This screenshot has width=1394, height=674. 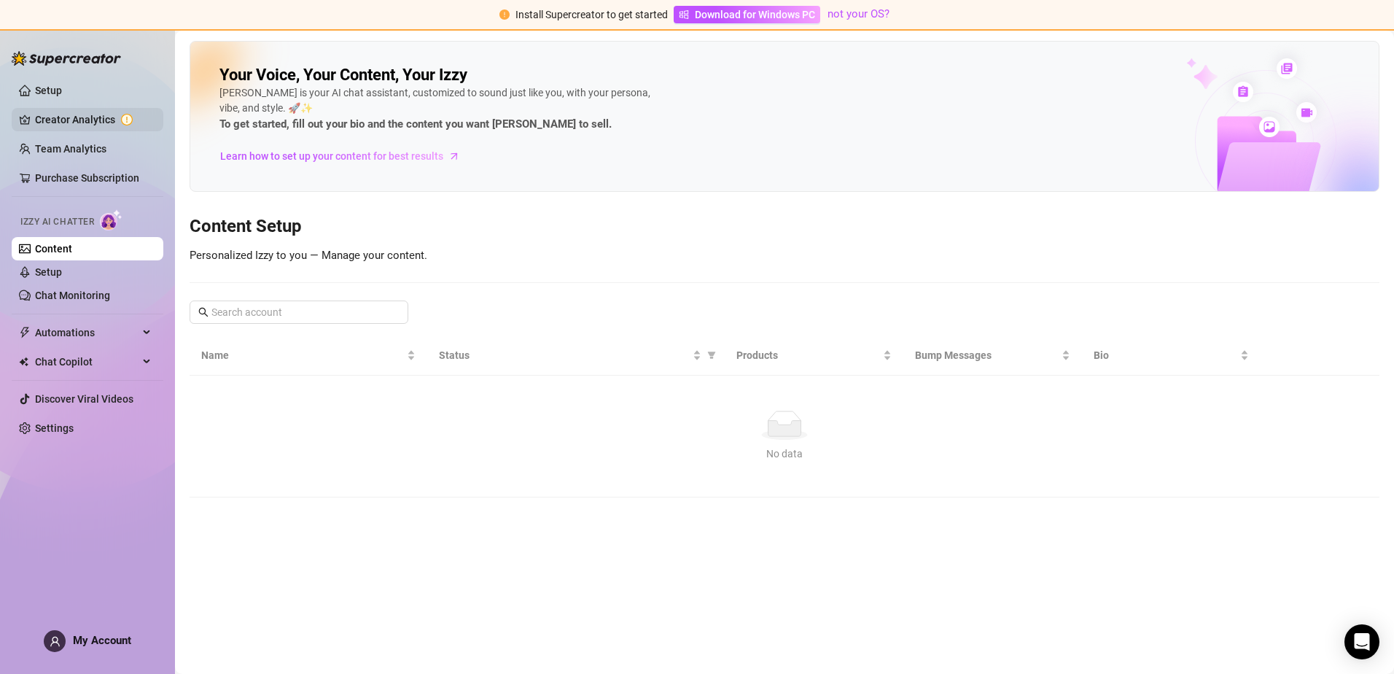 I want to click on span: Izzy AI Chatter, so click(x=57, y=222).